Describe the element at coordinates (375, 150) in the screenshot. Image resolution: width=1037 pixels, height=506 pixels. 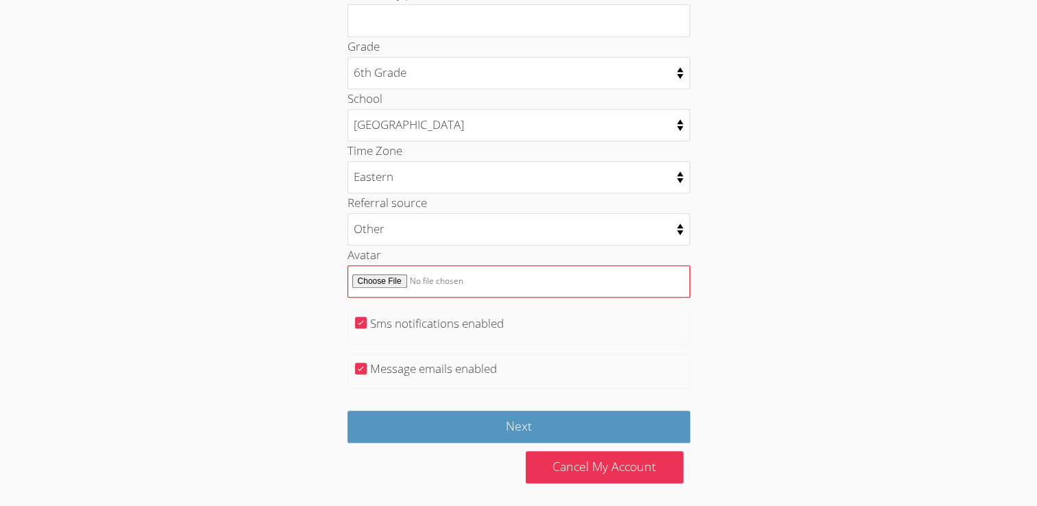
I see `label: Time Zone` at that location.